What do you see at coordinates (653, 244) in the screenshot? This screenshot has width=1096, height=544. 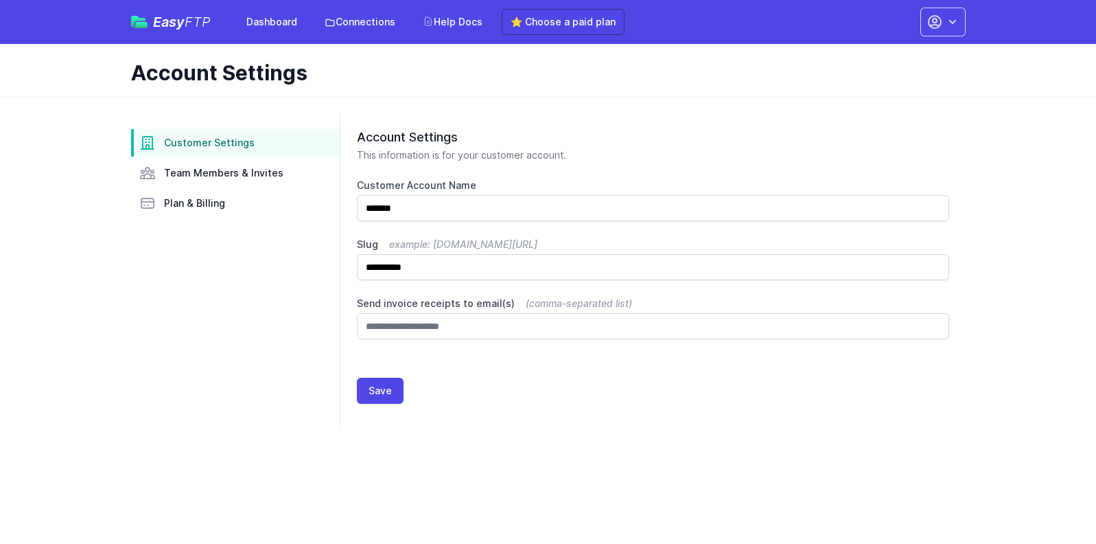 I see `label: Slug` at bounding box center [653, 244].